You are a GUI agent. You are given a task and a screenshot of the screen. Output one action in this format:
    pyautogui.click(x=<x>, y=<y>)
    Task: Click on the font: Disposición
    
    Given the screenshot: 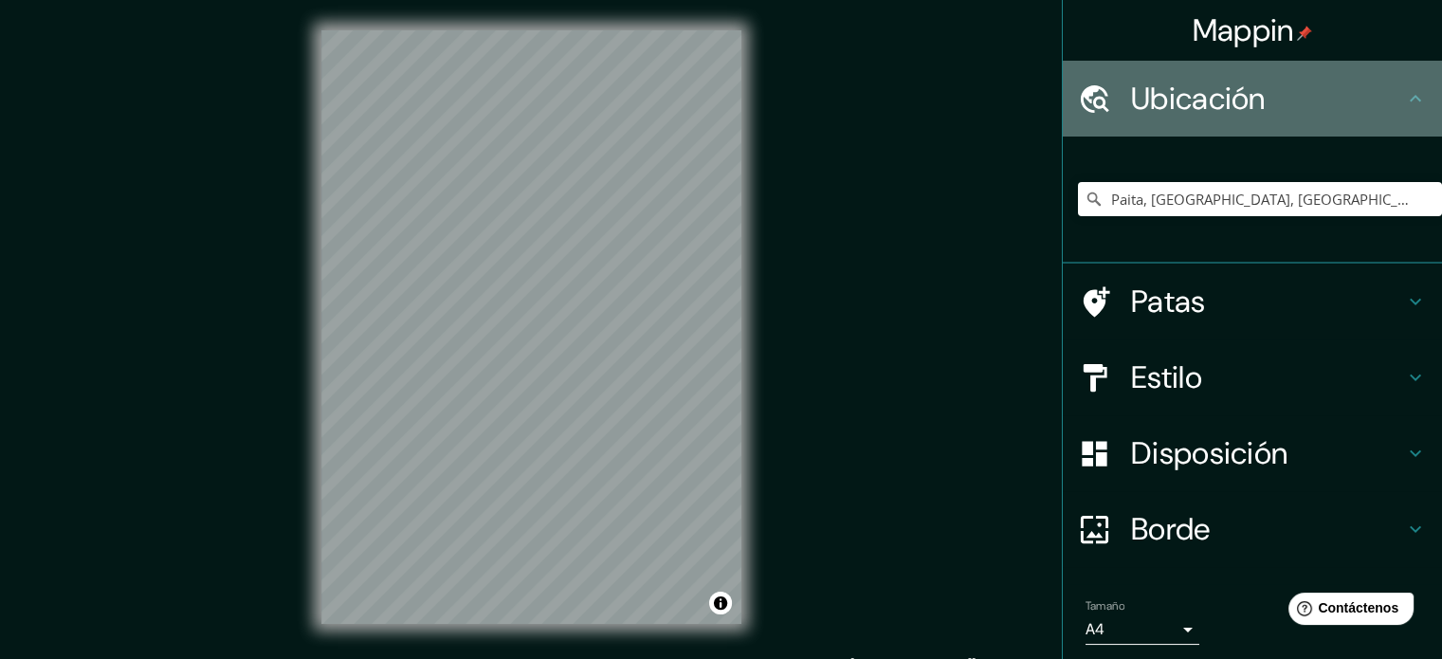 What is the action you would take?
    pyautogui.click(x=1209, y=453)
    